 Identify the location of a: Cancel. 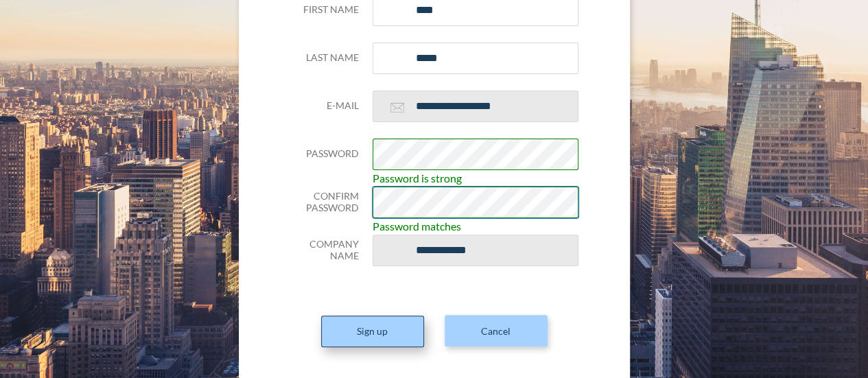
(496, 331).